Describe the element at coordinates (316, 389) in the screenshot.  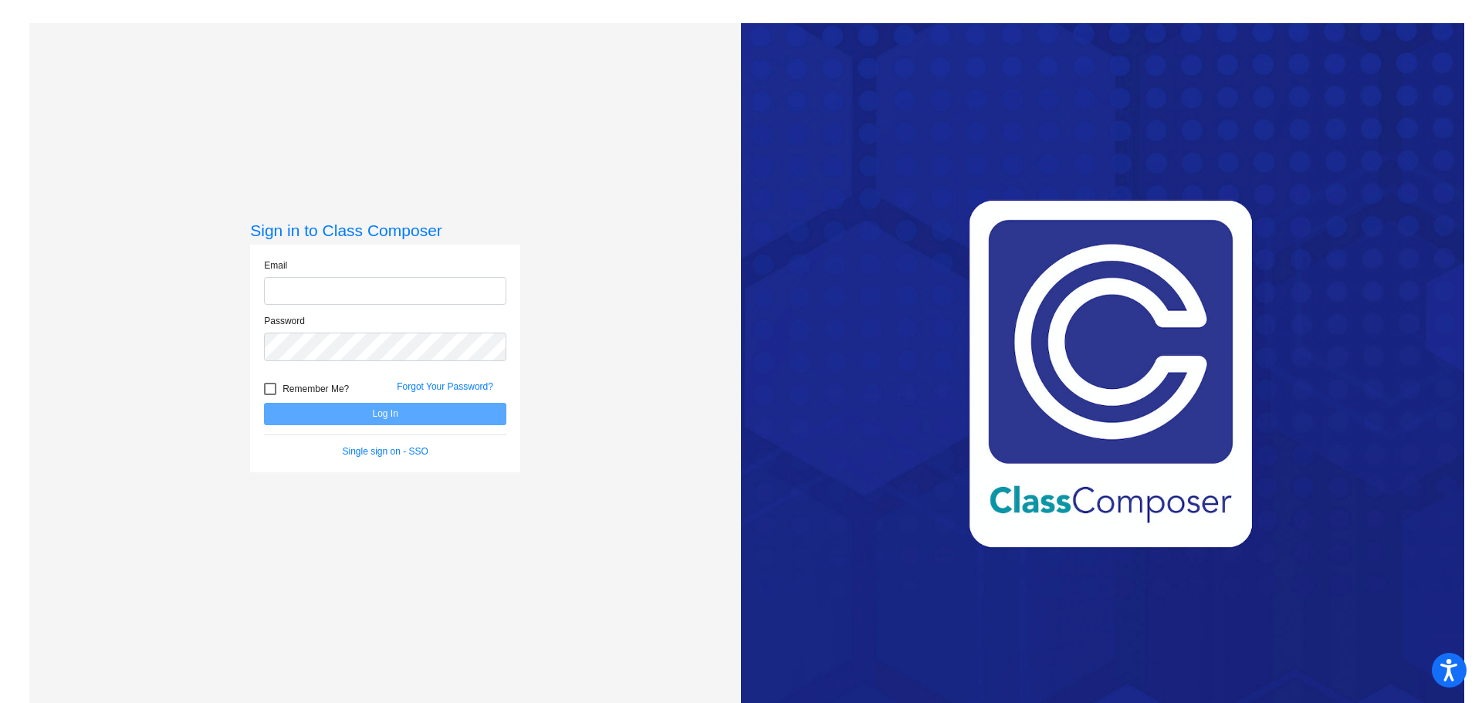
I see `span: Remember Me?` at that location.